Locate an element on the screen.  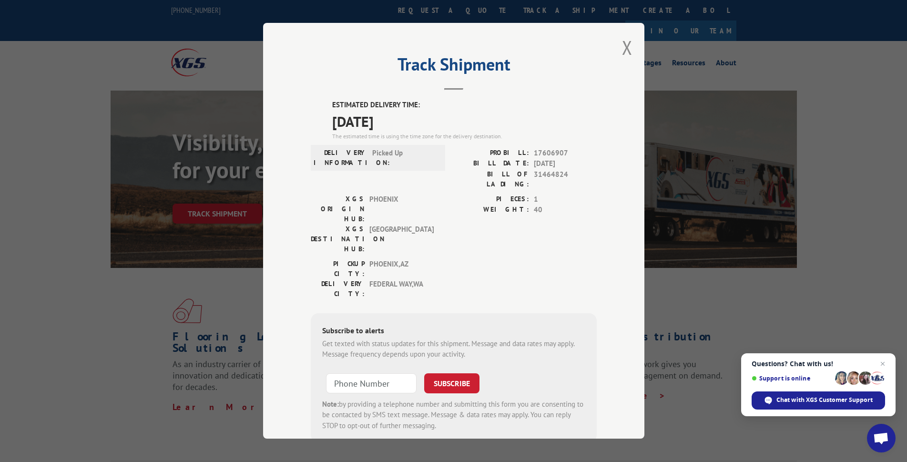
span: Picked Up is located at coordinates (404, 158).